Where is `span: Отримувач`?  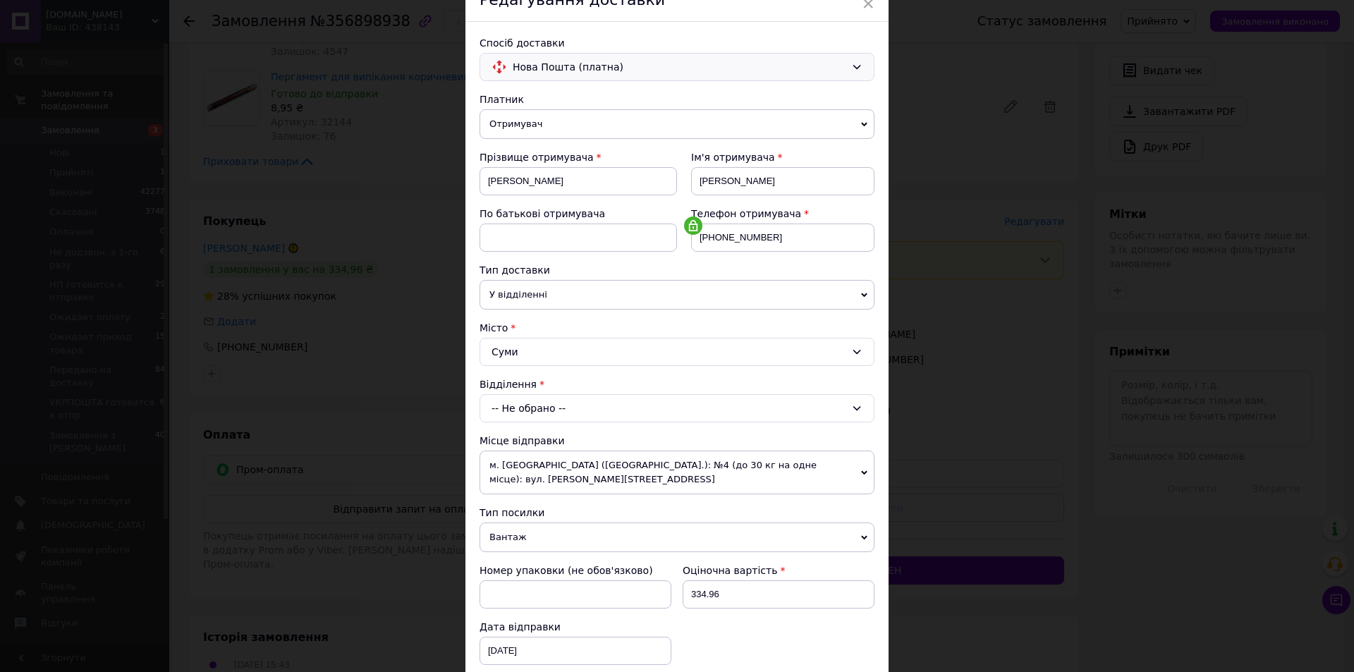 span: Отримувач is located at coordinates (677, 124).